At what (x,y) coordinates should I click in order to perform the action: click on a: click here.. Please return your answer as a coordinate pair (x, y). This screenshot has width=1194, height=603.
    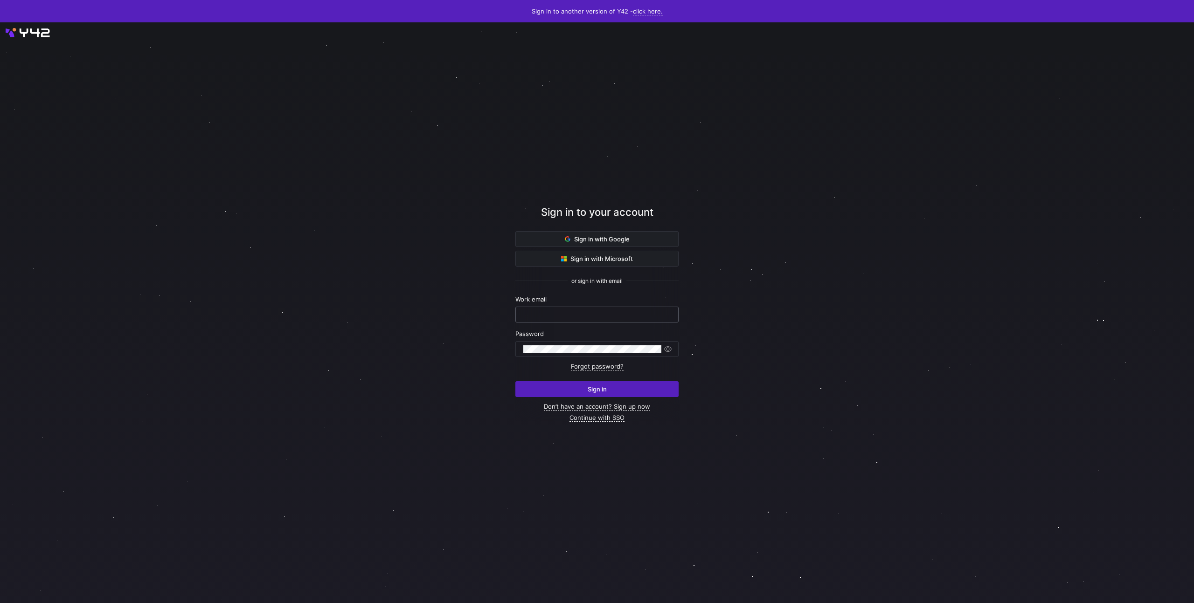
    Looking at the image, I should click on (648, 11).